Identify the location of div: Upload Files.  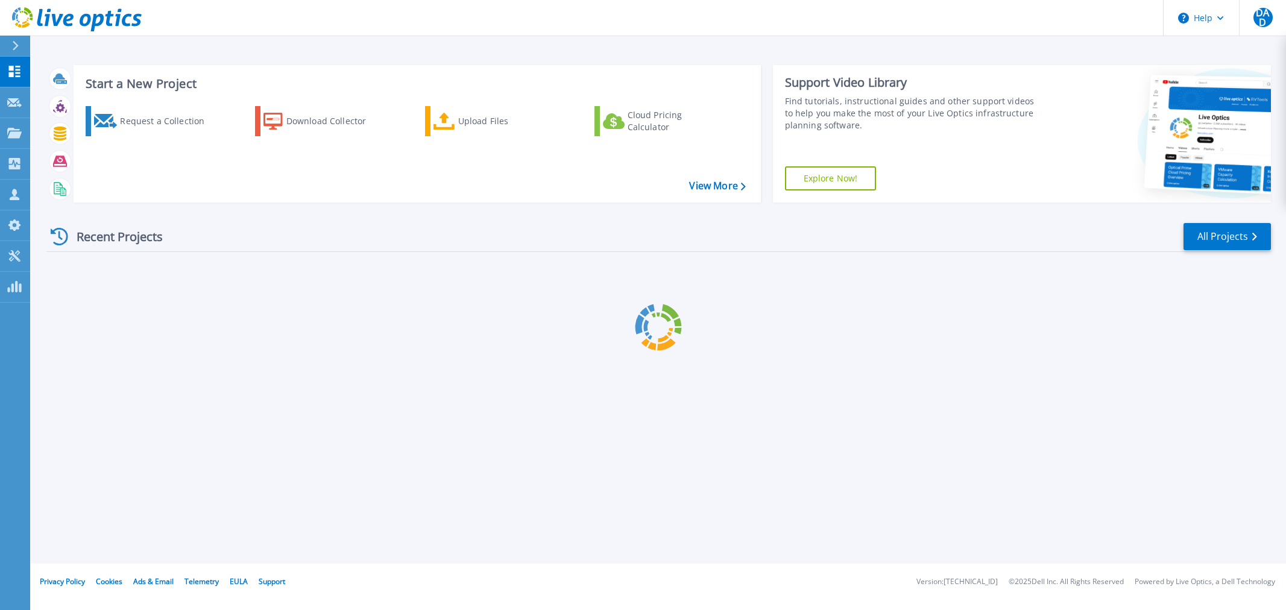
(506, 121).